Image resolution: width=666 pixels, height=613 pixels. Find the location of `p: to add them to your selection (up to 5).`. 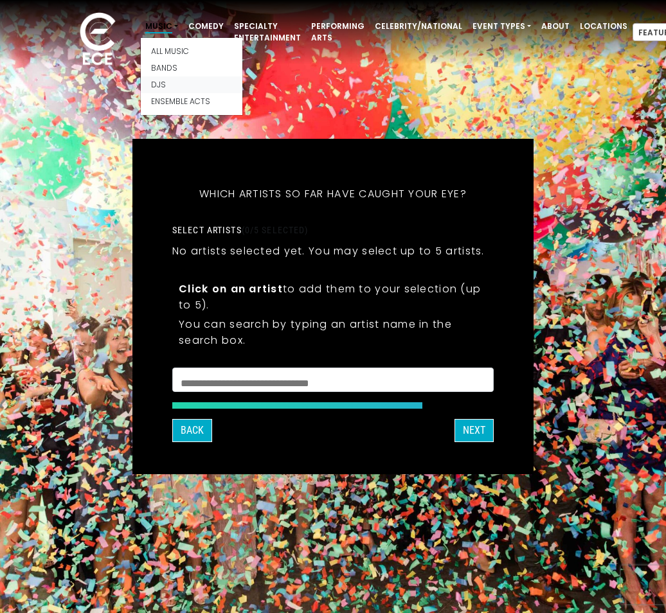

p: to add them to your selection (up to 5). is located at coordinates (333, 297).